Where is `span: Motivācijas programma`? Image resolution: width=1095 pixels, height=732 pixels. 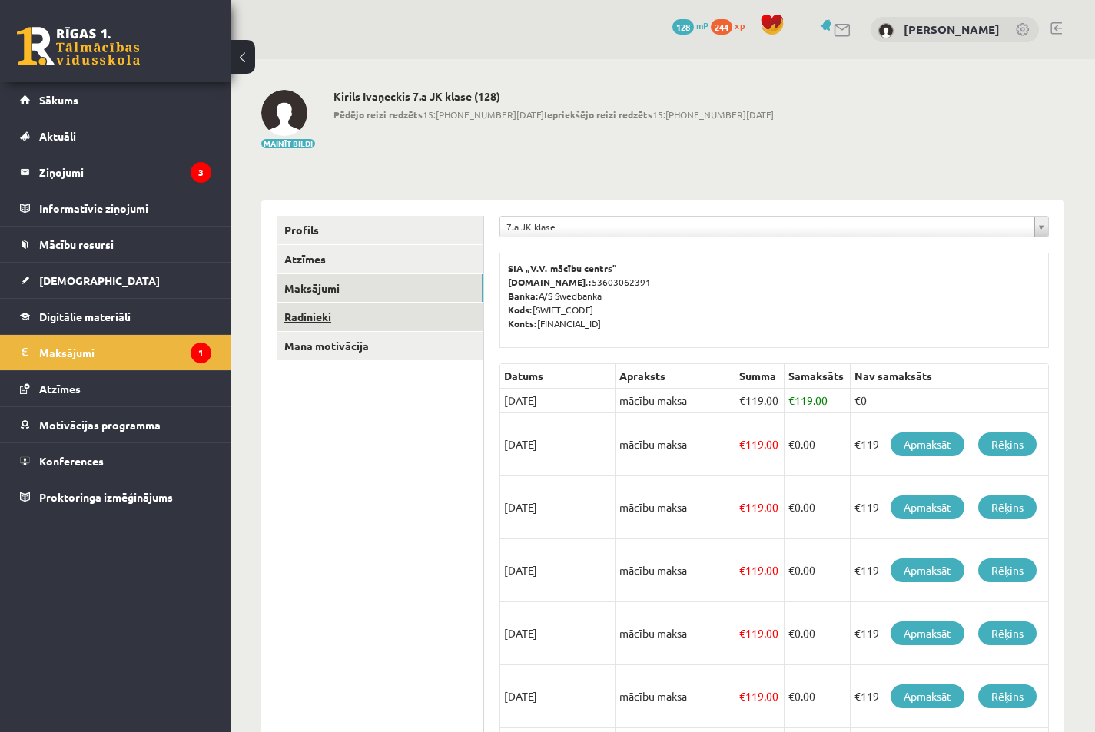
span: Motivācijas programma is located at coordinates (100, 425).